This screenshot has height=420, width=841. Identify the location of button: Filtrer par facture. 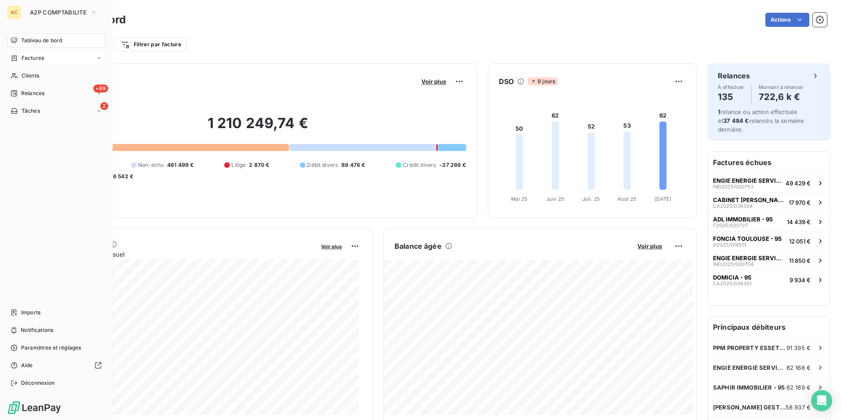
(151, 44).